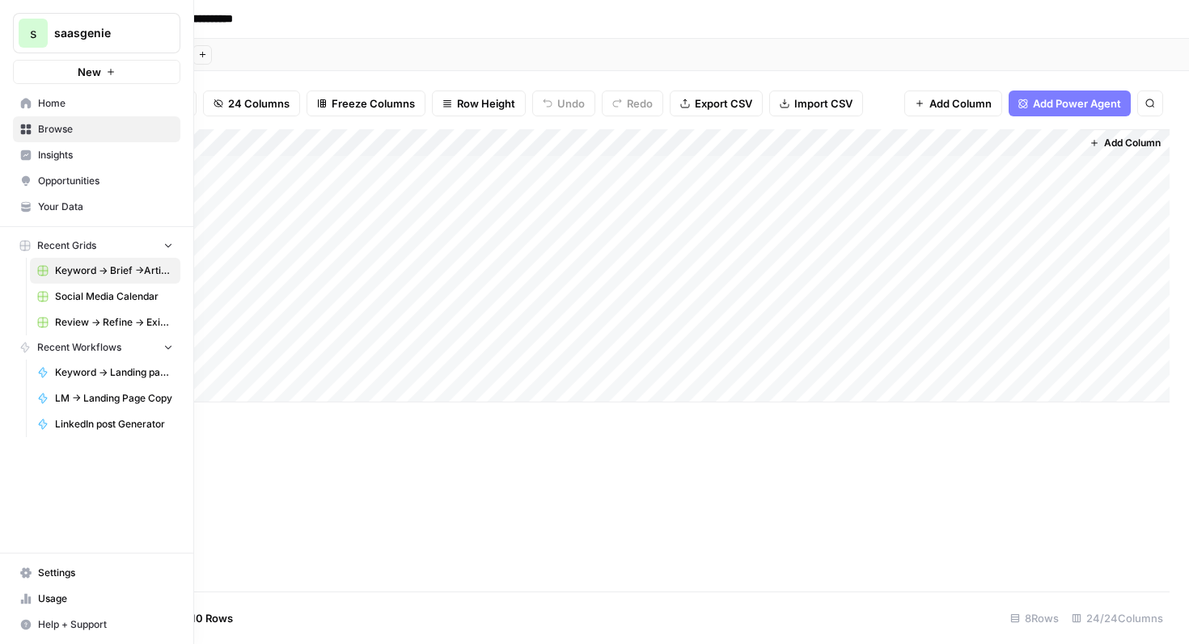 Image resolution: width=1189 pixels, height=644 pixels. What do you see at coordinates (632, 104) in the screenshot?
I see `button: Redo` at bounding box center [632, 104].